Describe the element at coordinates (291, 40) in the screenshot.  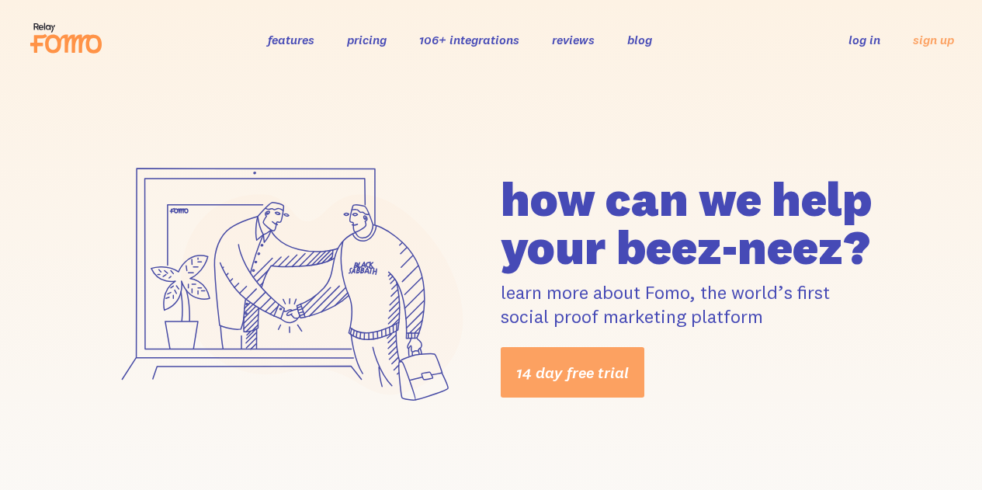
I see `a: features` at that location.